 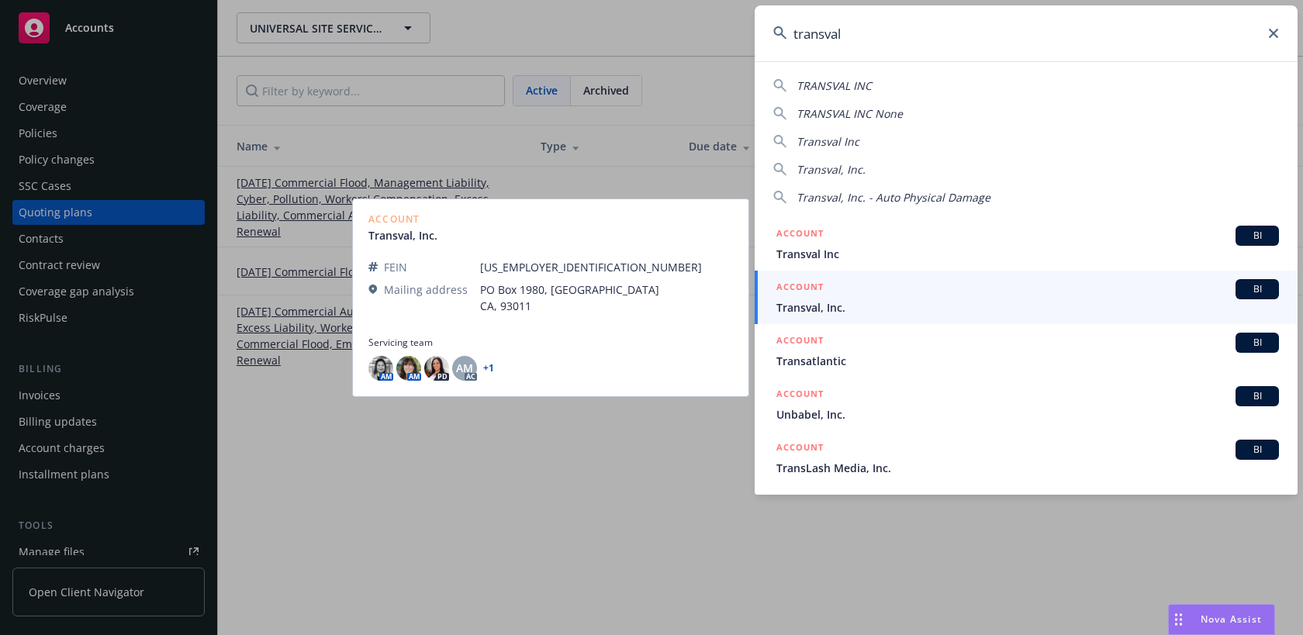 I want to click on span: TRANSVAL INC None, so click(x=849, y=113).